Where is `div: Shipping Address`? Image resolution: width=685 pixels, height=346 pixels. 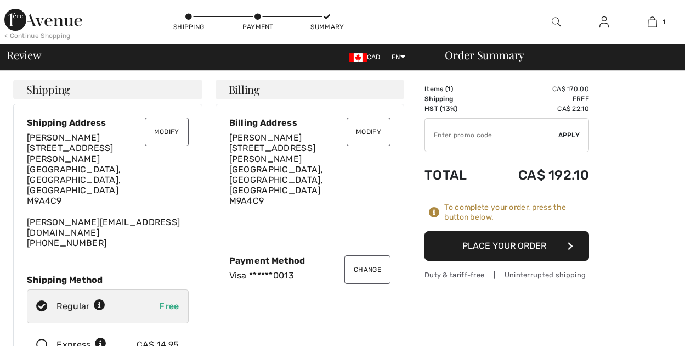
div: Shipping Address is located at coordinates (108, 122).